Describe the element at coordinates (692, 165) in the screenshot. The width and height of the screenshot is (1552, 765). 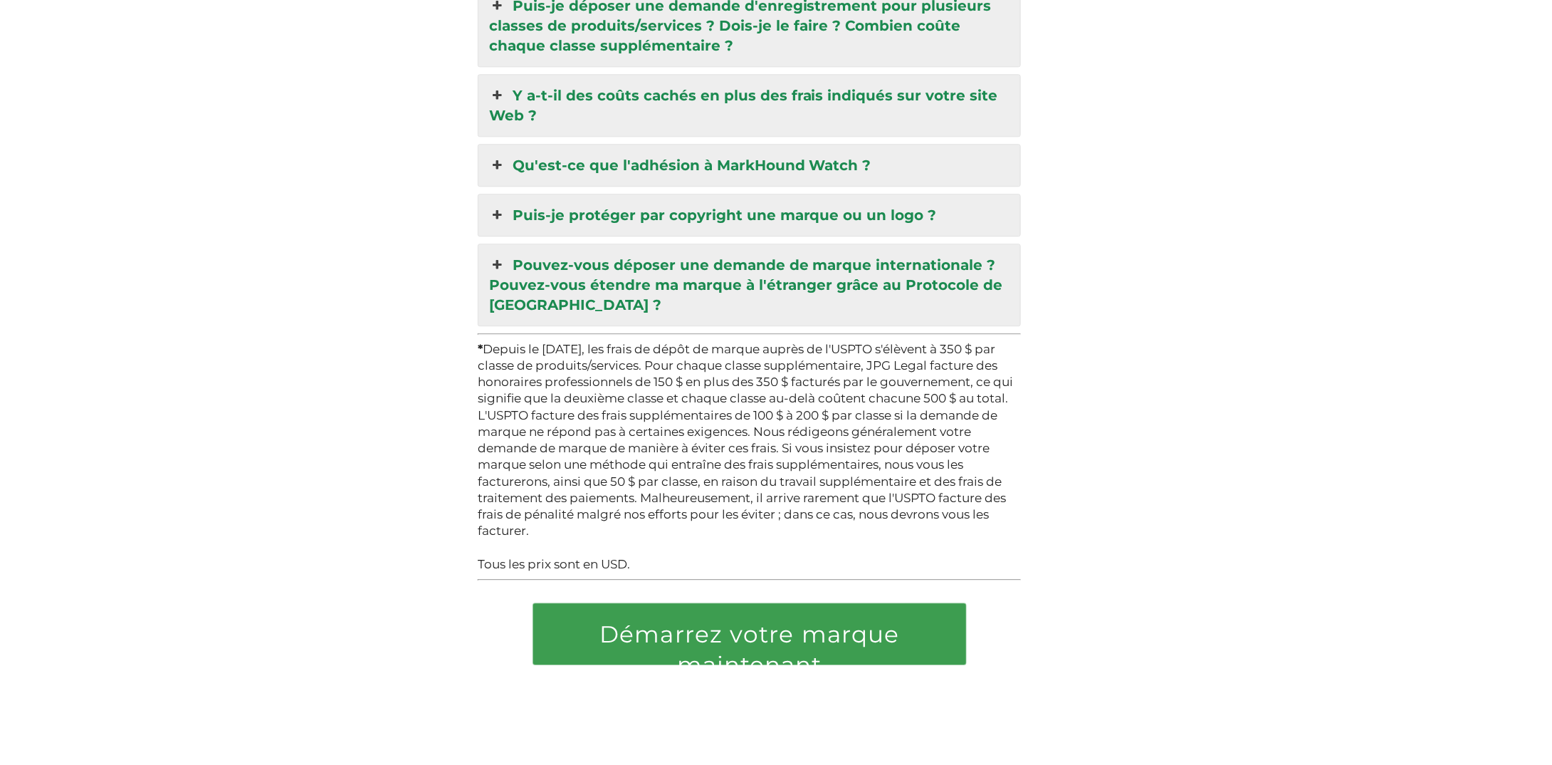
I see `font: Qu'est-ce que l'adhésion à MarkHound Watch ?` at that location.